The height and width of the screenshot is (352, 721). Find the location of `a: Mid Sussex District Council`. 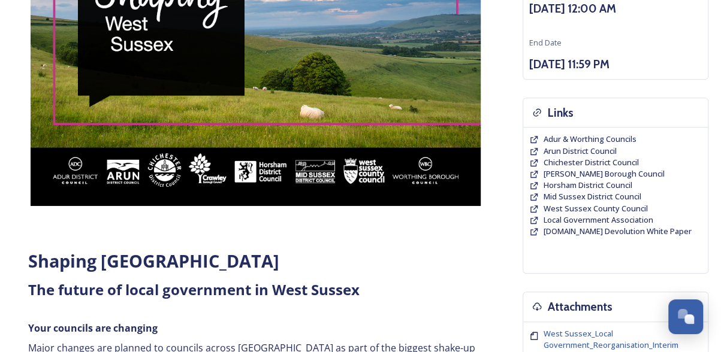

a: Mid Sussex District Council is located at coordinates (592, 197).